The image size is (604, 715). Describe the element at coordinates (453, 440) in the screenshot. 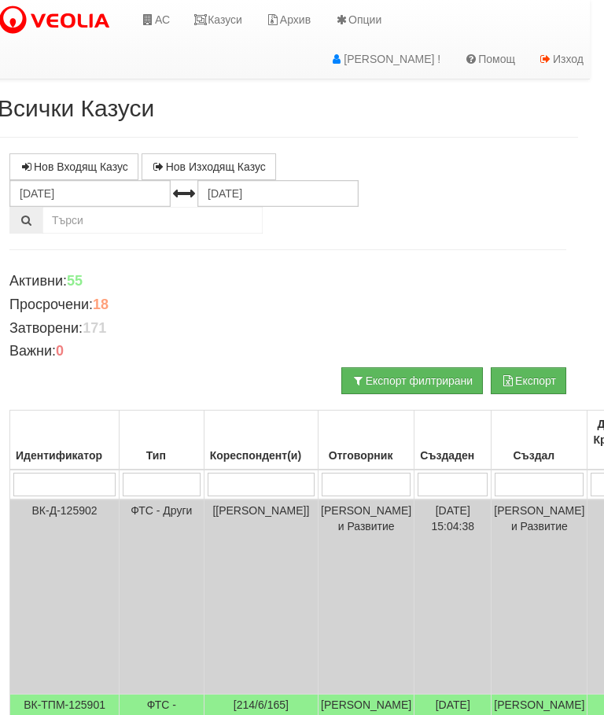

I see `th: Създаден: No sort applied, activate to apply an ascending sort` at that location.